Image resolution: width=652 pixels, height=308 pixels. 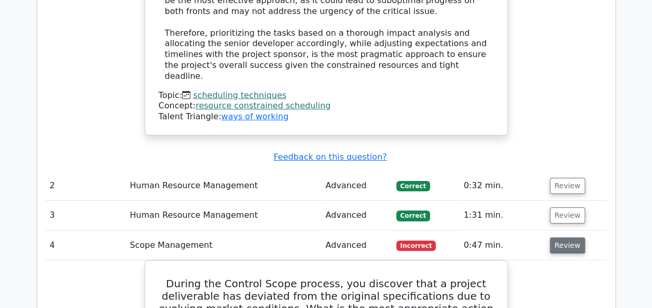 What do you see at coordinates (502, 245) in the screenshot?
I see `td: 0:47 min.` at bounding box center [502, 245].